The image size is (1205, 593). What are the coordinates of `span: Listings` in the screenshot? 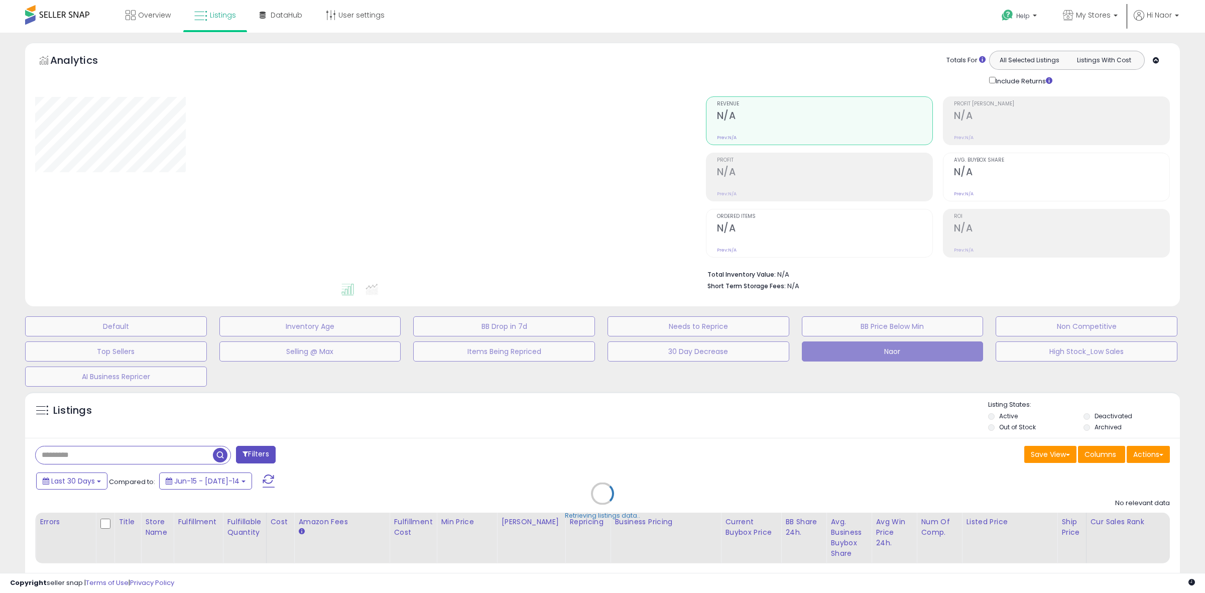 It's located at (223, 15).